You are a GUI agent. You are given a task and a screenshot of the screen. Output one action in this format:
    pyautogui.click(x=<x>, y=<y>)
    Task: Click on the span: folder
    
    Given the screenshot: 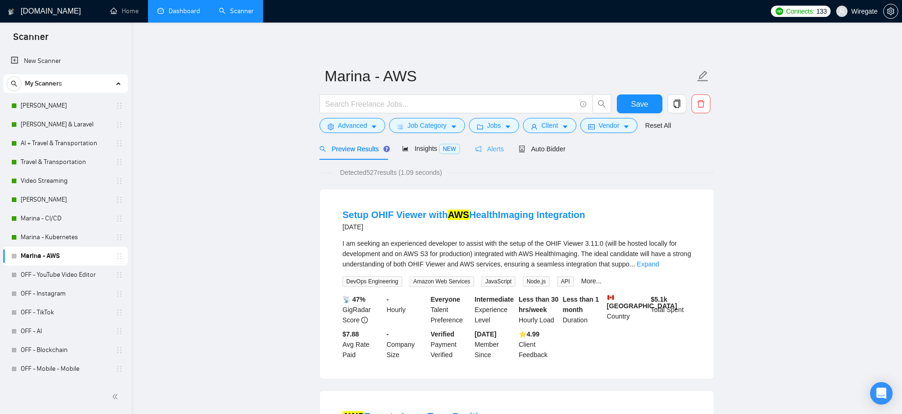 What is the action you would take?
    pyautogui.click(x=480, y=126)
    